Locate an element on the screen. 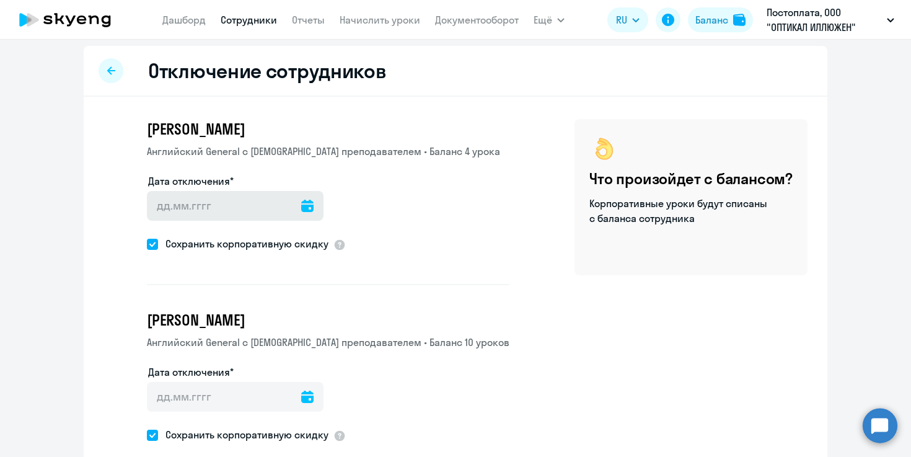 The image size is (911, 457). a: Начислить уроки is located at coordinates (380, 20).